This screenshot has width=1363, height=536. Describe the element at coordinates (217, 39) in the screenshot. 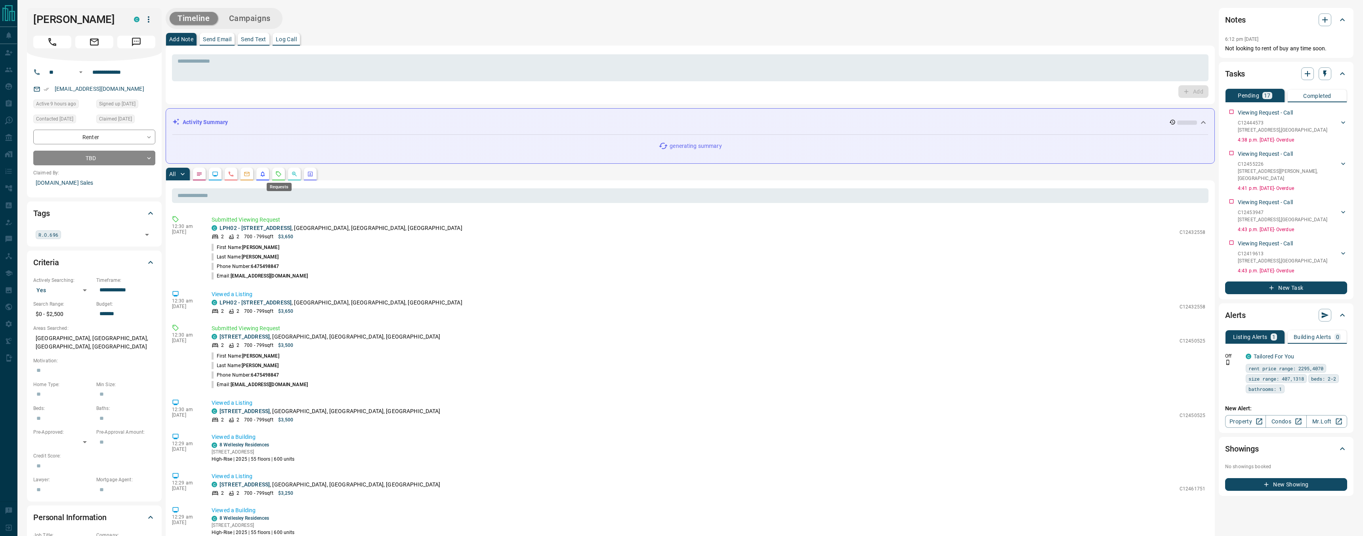

I see `p: Send Email` at that location.